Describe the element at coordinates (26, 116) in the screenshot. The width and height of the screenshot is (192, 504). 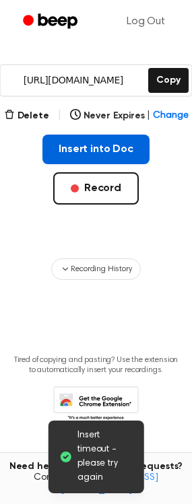
I see `button: Delete` at that location.